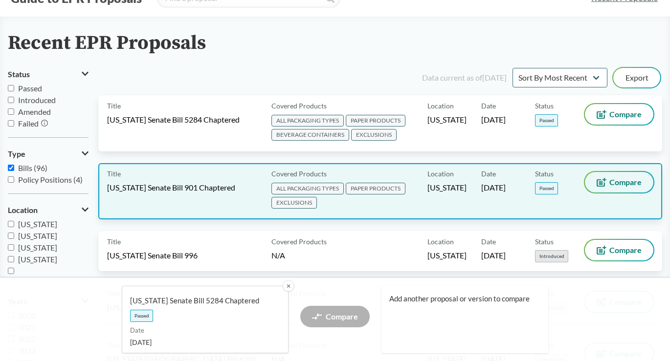 This screenshot has height=361, width=670. What do you see at coordinates (48, 210) in the screenshot?
I see `button: Location` at bounding box center [48, 210].